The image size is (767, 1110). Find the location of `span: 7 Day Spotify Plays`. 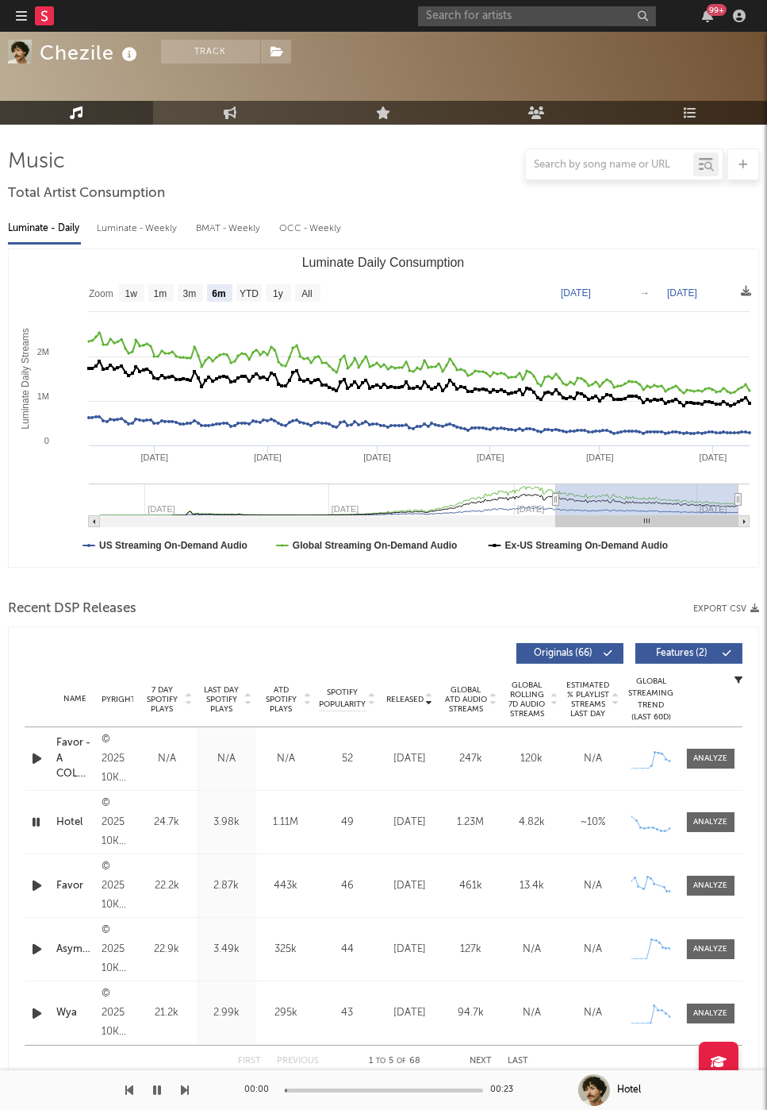

span: 7 Day Spotify Plays is located at coordinates (162, 699).